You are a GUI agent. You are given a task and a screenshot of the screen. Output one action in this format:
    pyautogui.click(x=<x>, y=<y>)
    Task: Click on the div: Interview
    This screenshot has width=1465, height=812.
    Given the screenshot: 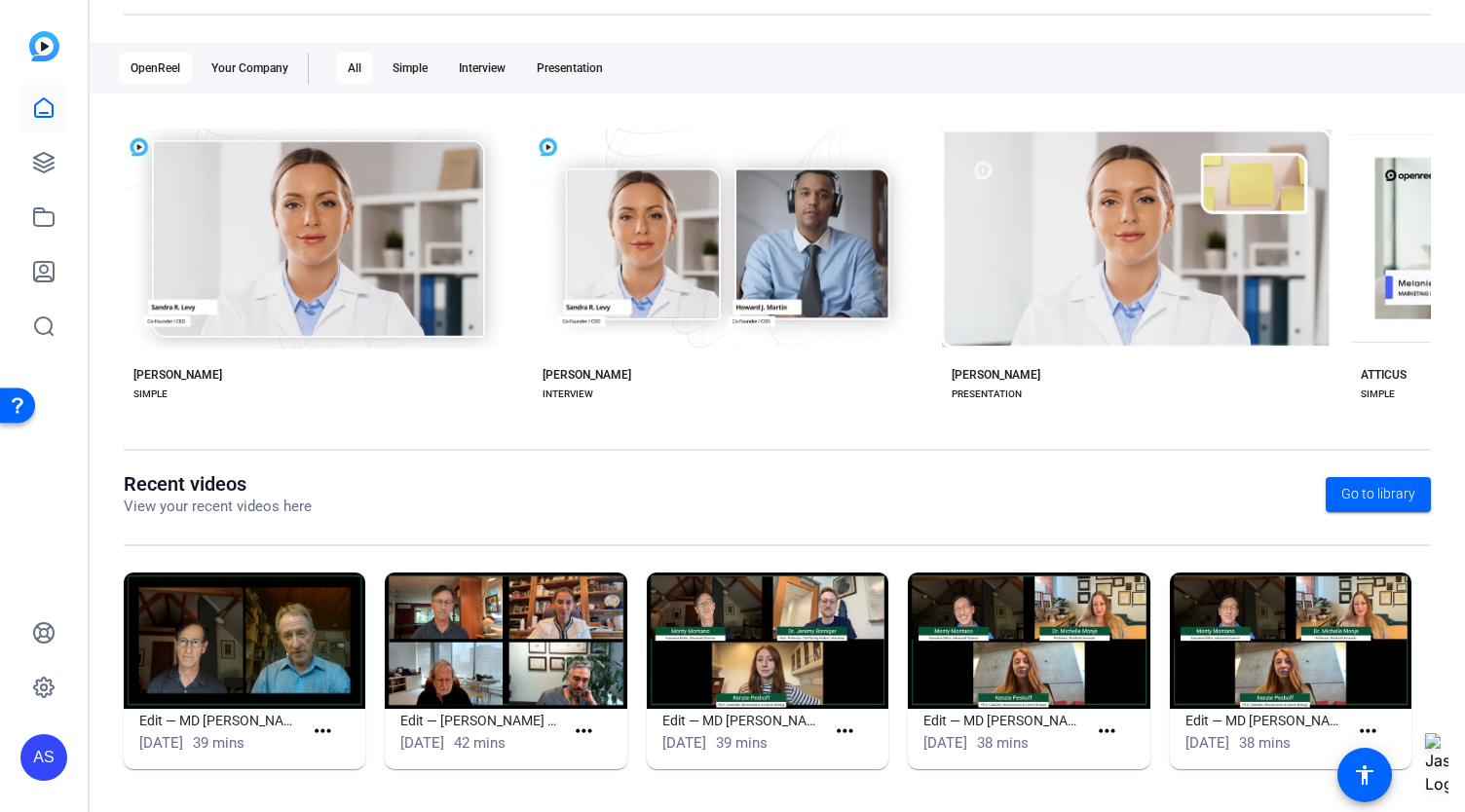 What is the action you would take?
    pyautogui.click(x=482, y=68)
    